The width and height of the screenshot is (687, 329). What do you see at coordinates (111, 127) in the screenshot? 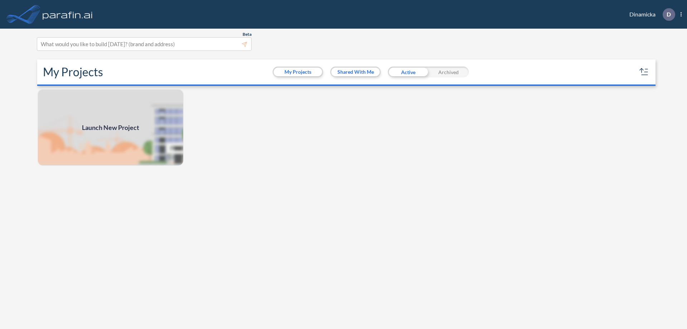
I see `span: Launch New Project` at bounding box center [111, 127].